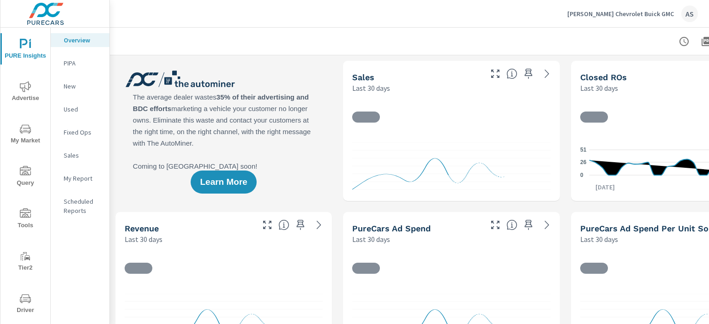 Image resolution: width=709 pixels, height=324 pixels. Describe the element at coordinates (80, 63) in the screenshot. I see `div: PIPA` at that location.